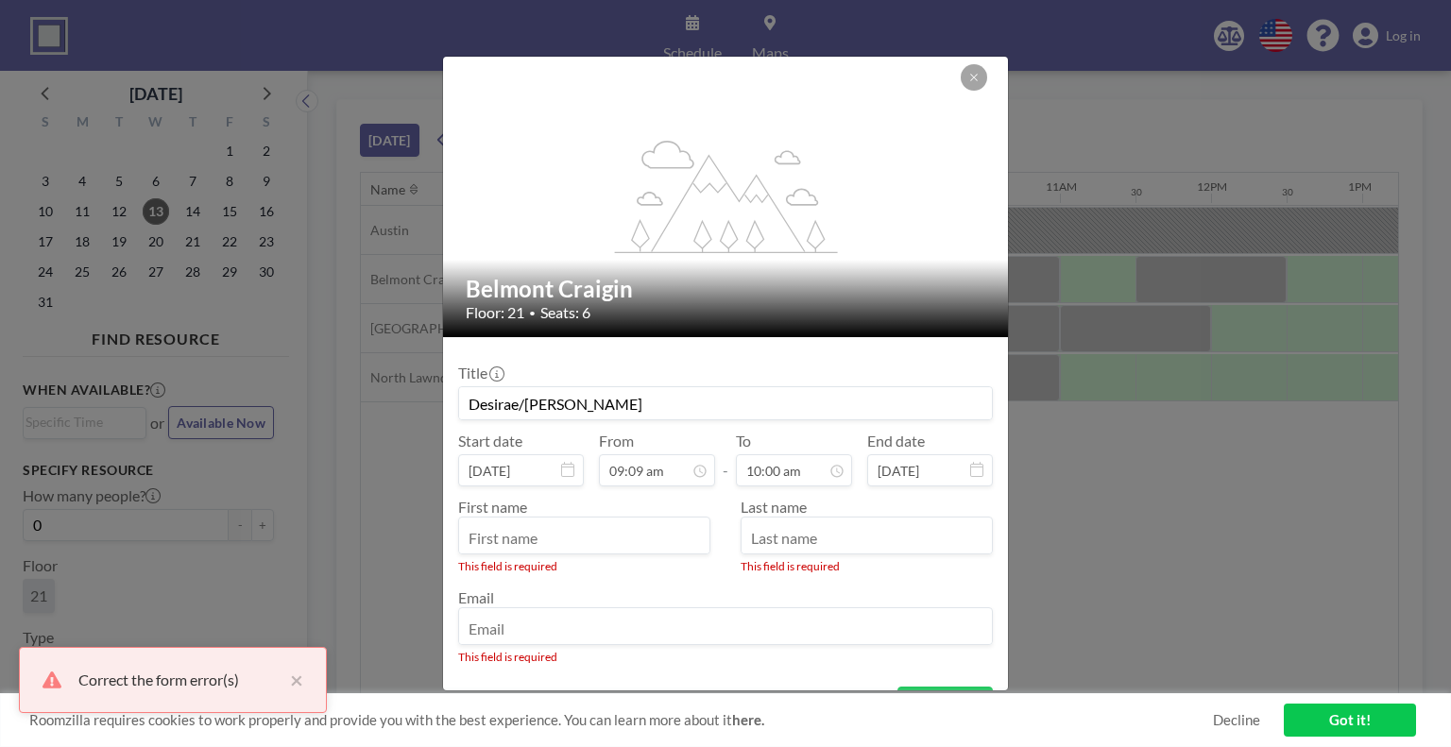 This screenshot has height=747, width=1451. I want to click on div: Correct the form error(s), so click(180, 680).